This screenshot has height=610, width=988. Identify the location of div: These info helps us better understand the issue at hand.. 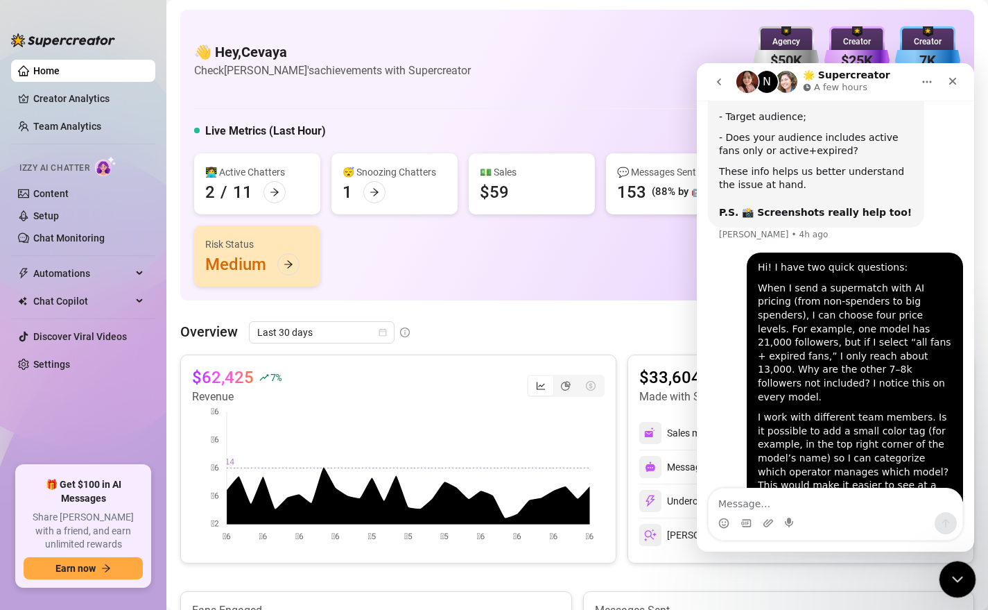
(119, 129).